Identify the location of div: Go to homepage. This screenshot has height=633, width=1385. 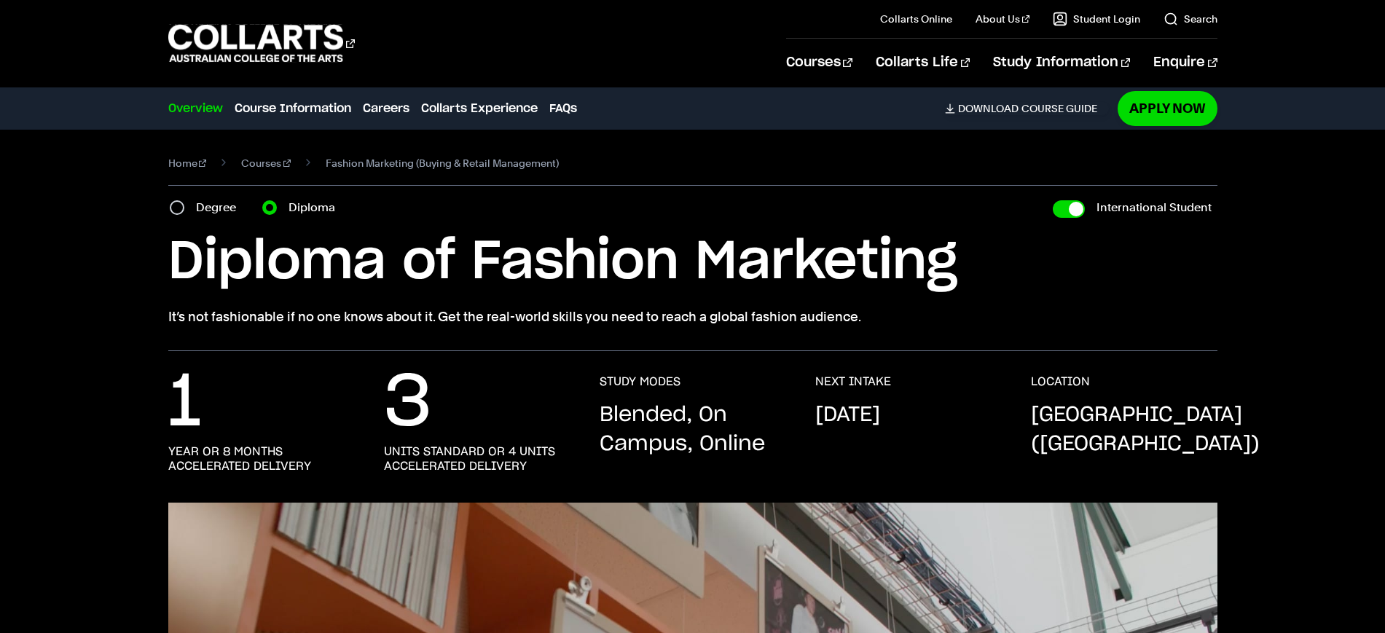
(261, 43).